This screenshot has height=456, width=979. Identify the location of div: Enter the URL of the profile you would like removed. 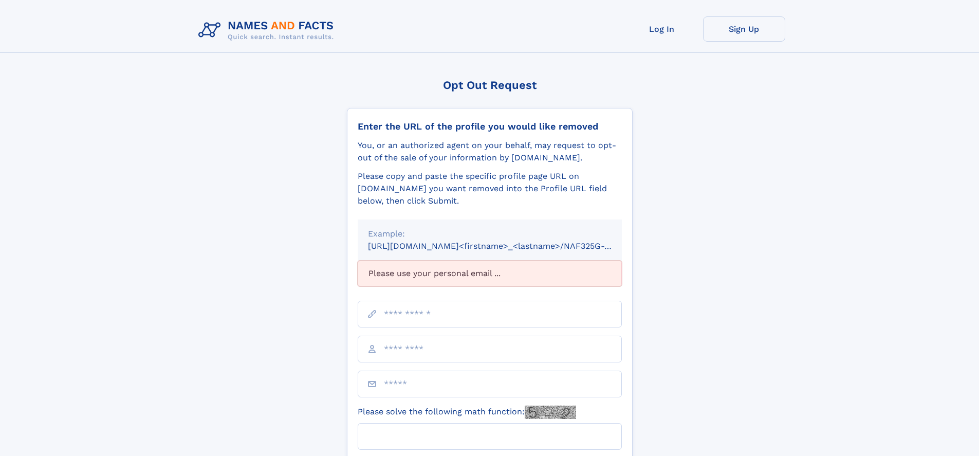
(490, 126).